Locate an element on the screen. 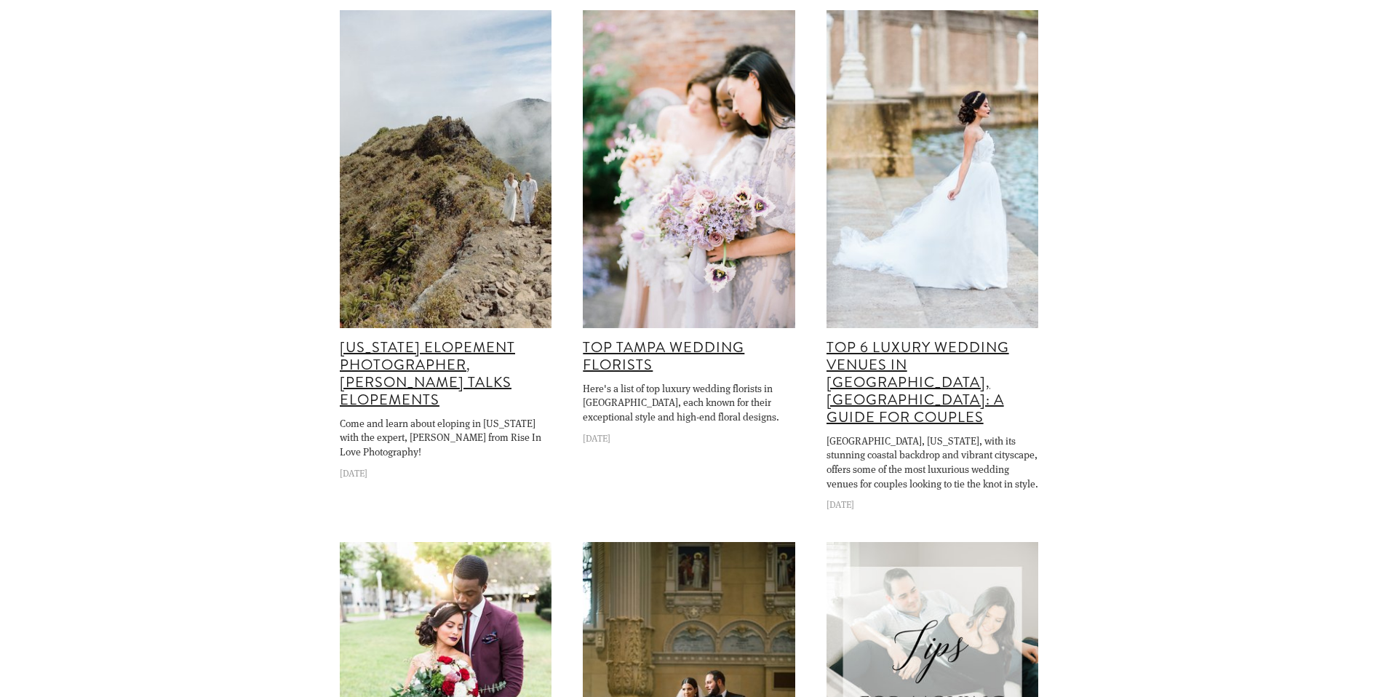  a: unnamed (2).jpg is located at coordinates (445, 169).